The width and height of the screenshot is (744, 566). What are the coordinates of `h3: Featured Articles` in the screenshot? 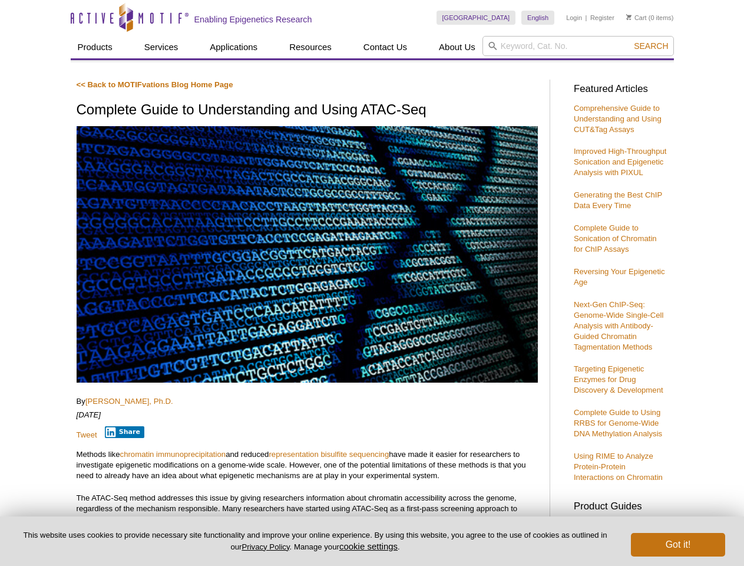 It's located at (621, 89).